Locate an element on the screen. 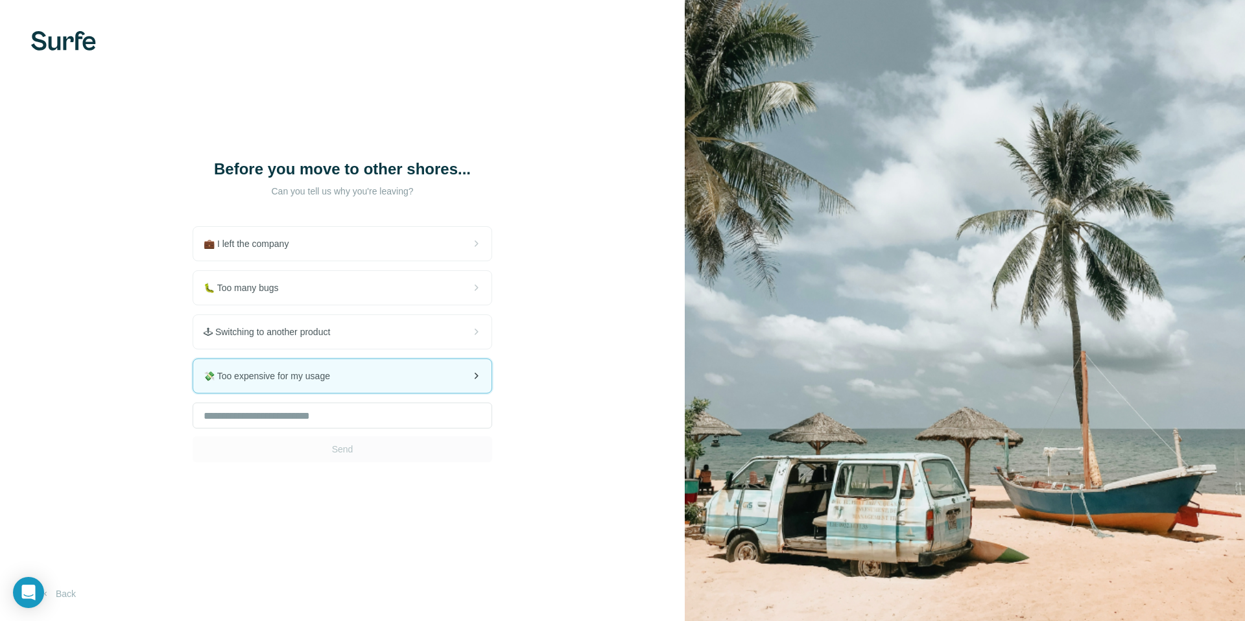 This screenshot has width=1245, height=621. span: 💼 I left the company is located at coordinates (251, 244).